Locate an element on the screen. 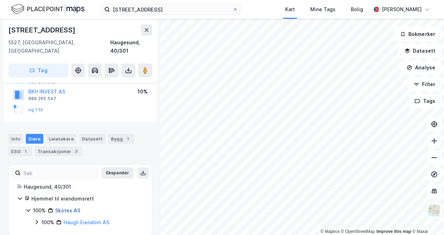  input: Søk is located at coordinates (59, 173).